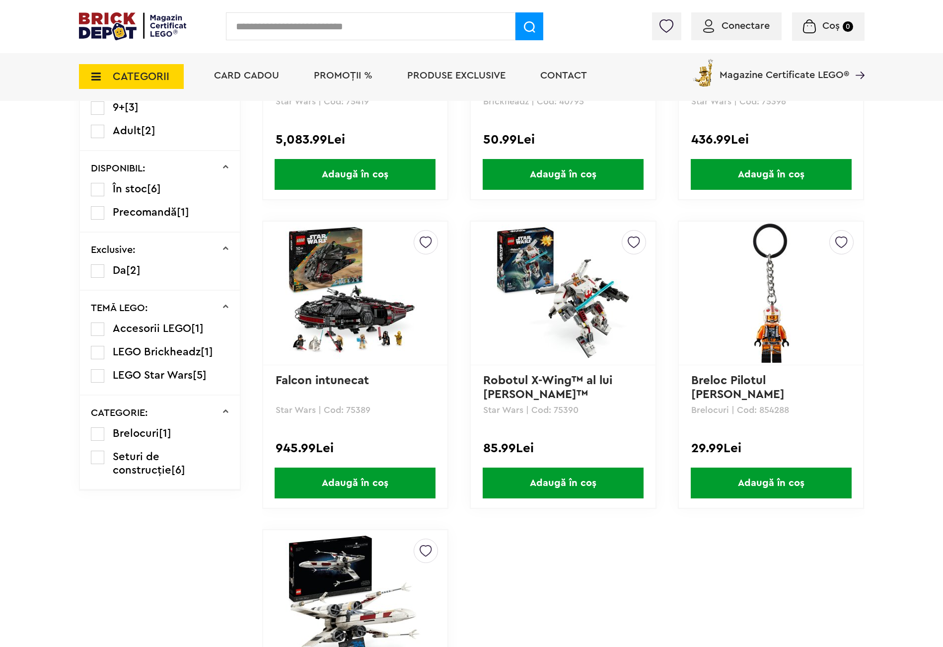 This screenshot has width=943, height=647. Describe the element at coordinates (152, 328) in the screenshot. I see `span: Accesorii LEGO` at that location.